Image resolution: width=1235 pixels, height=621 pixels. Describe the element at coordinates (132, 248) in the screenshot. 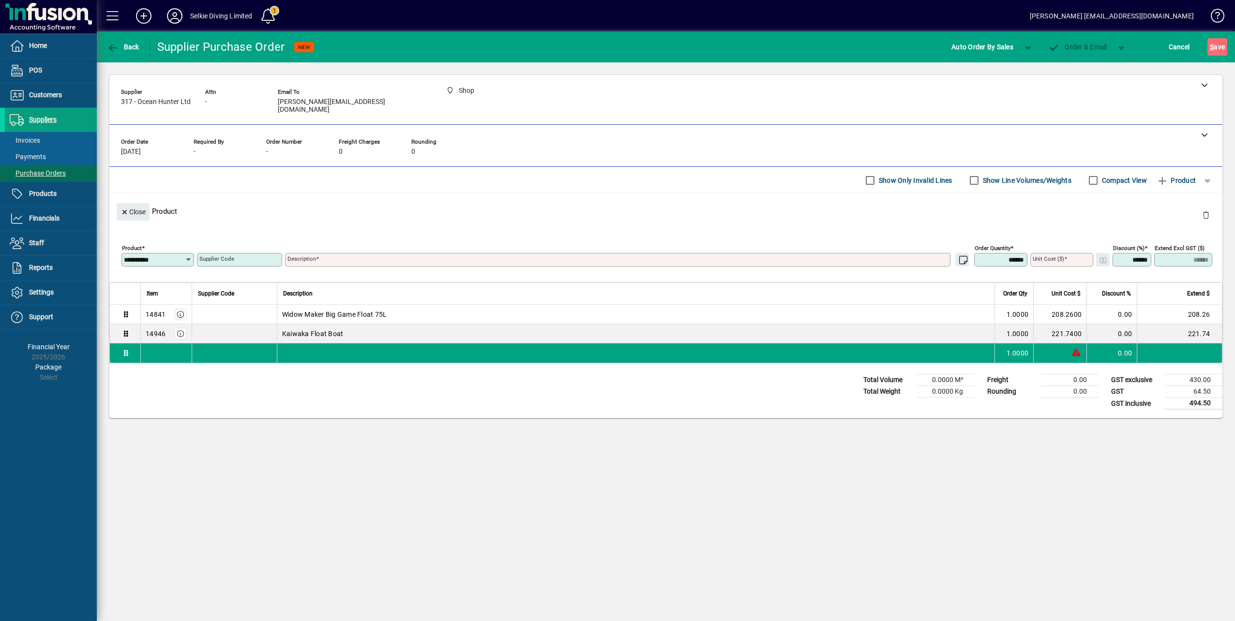

I see `mat-label: Product` at that location.